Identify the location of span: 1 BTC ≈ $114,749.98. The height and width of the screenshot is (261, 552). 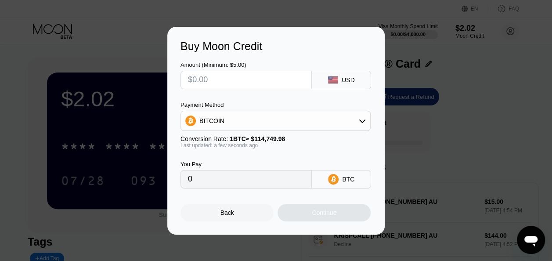
(257, 139).